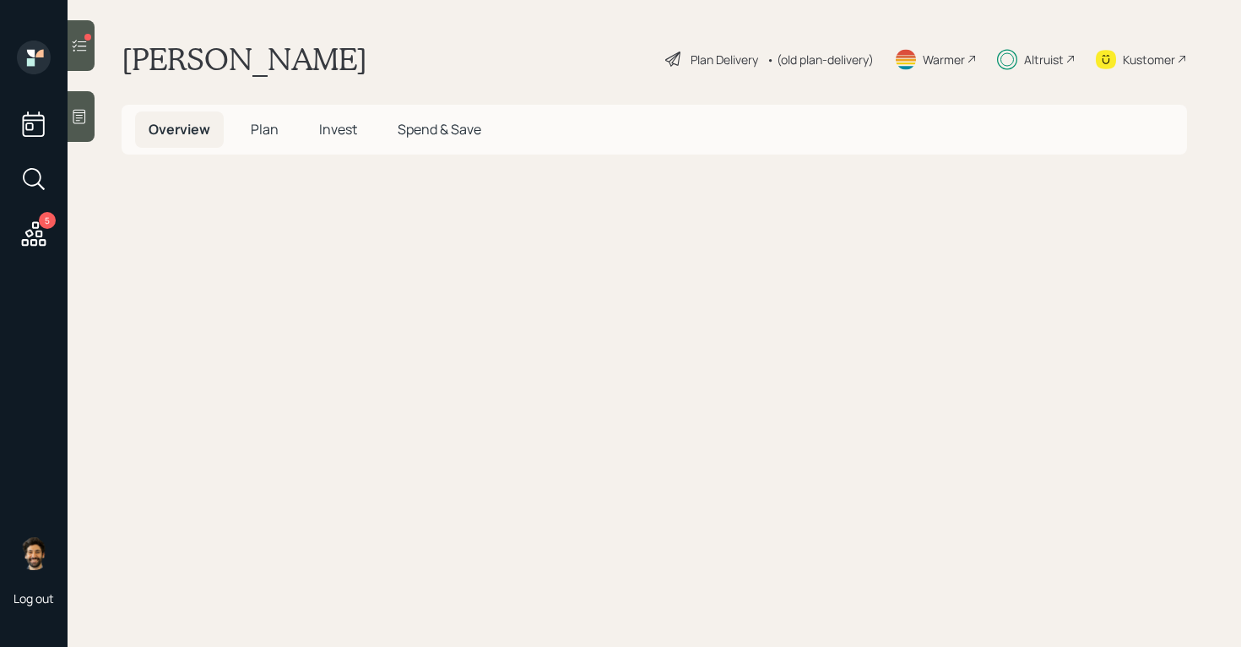  Describe the element at coordinates (264, 129) in the screenshot. I see `span: Plan` at that location.